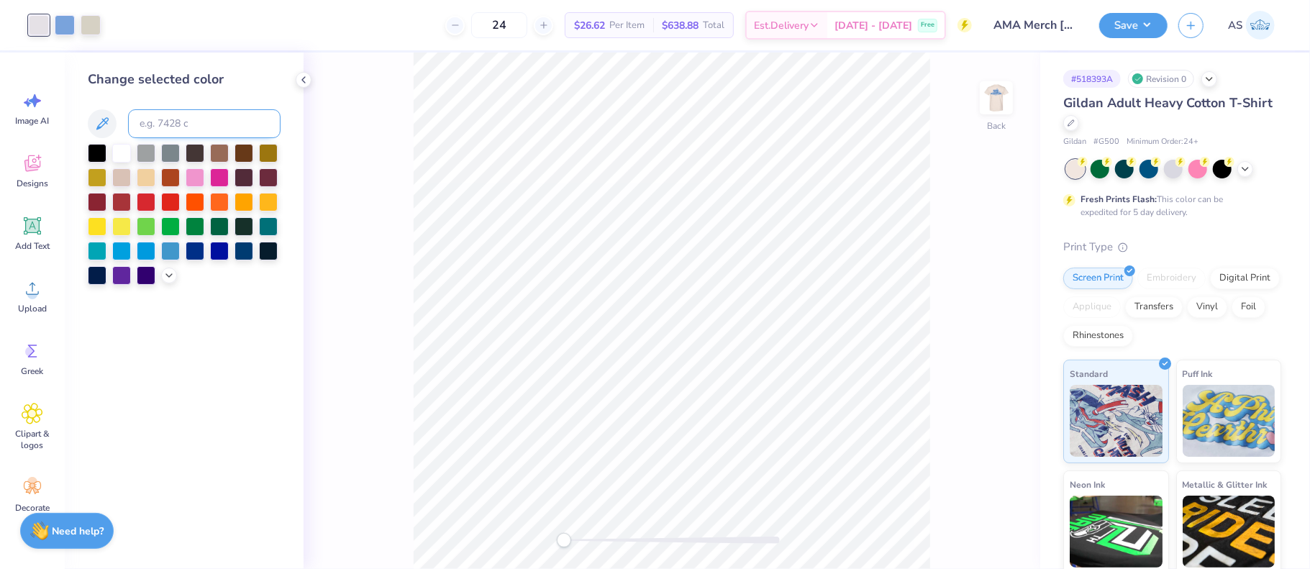 The width and height of the screenshot is (1310, 569). I want to click on img: Back, so click(997, 98).